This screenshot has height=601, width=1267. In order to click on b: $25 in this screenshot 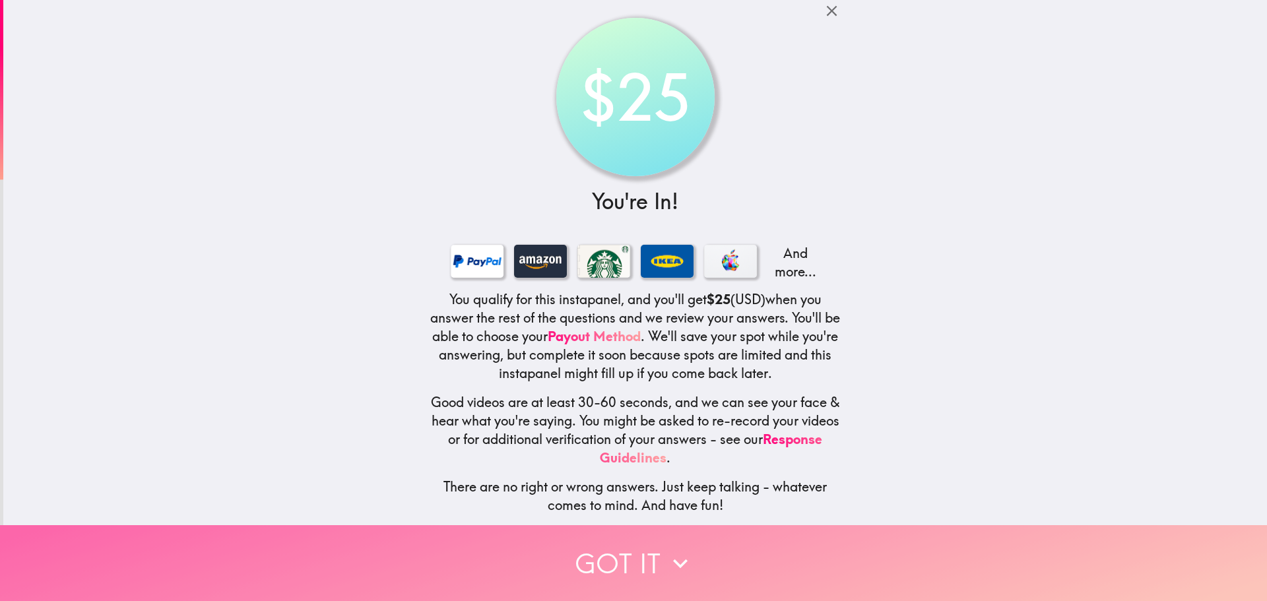, I will do `click(718, 299)`.